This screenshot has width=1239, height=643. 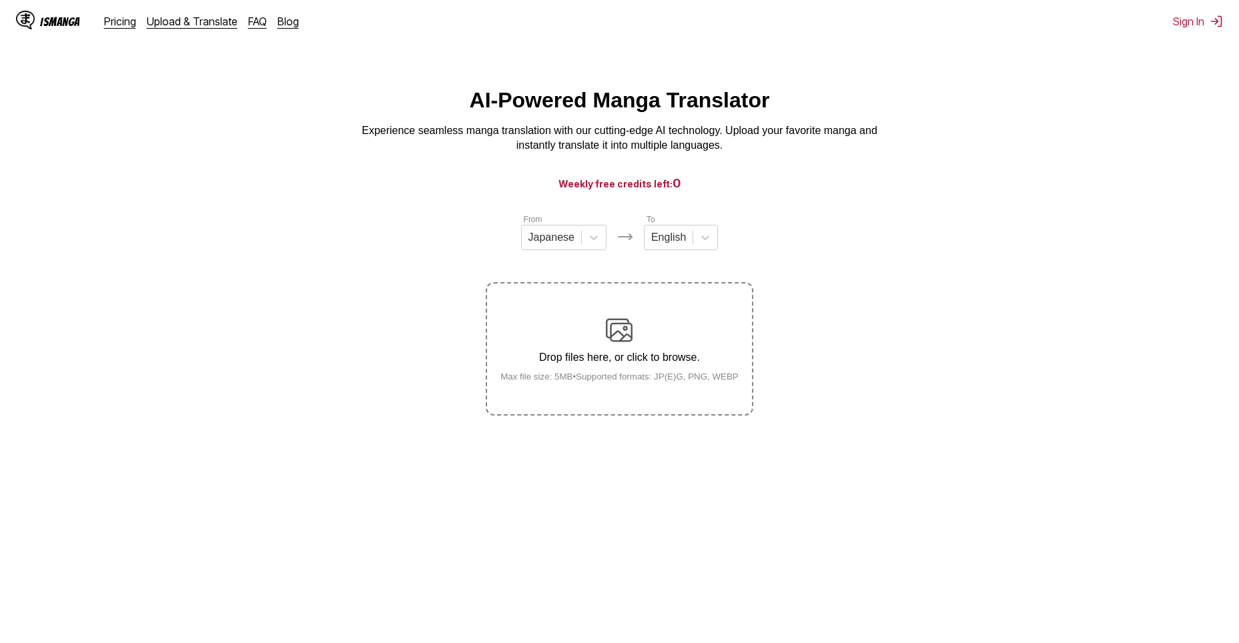 What do you see at coordinates (533, 220) in the screenshot?
I see `label: From` at bounding box center [533, 220].